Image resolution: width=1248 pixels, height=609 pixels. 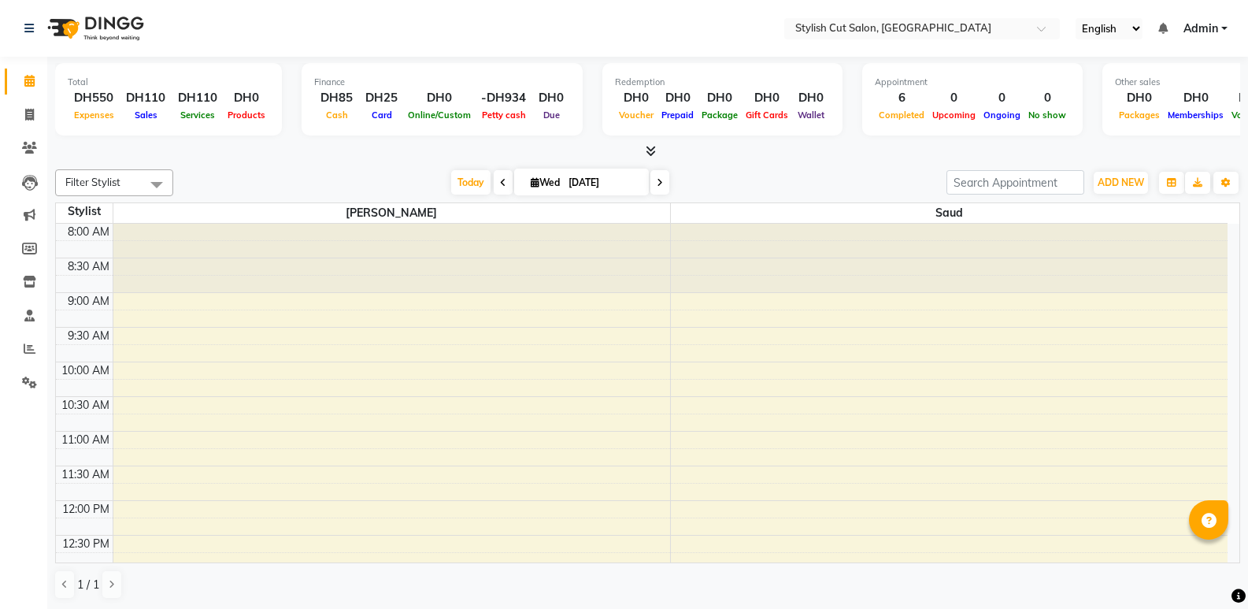 What do you see at coordinates (1002, 115) in the screenshot?
I see `span: Ongoing` at bounding box center [1002, 115].